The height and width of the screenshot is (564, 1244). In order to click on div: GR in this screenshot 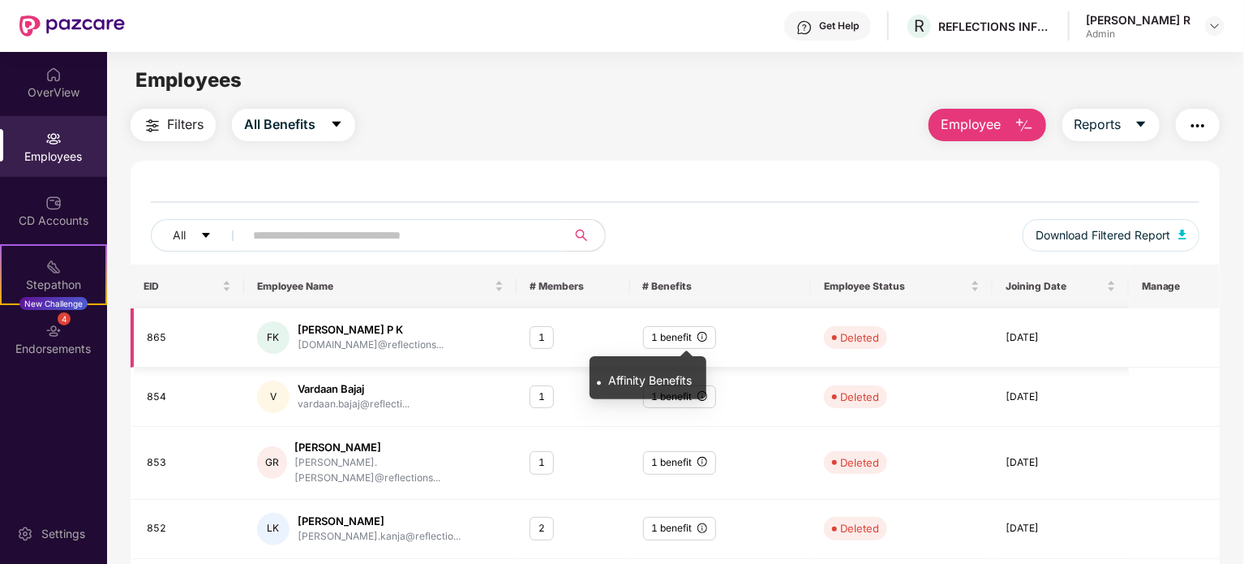, I will do `click(272, 462)`.